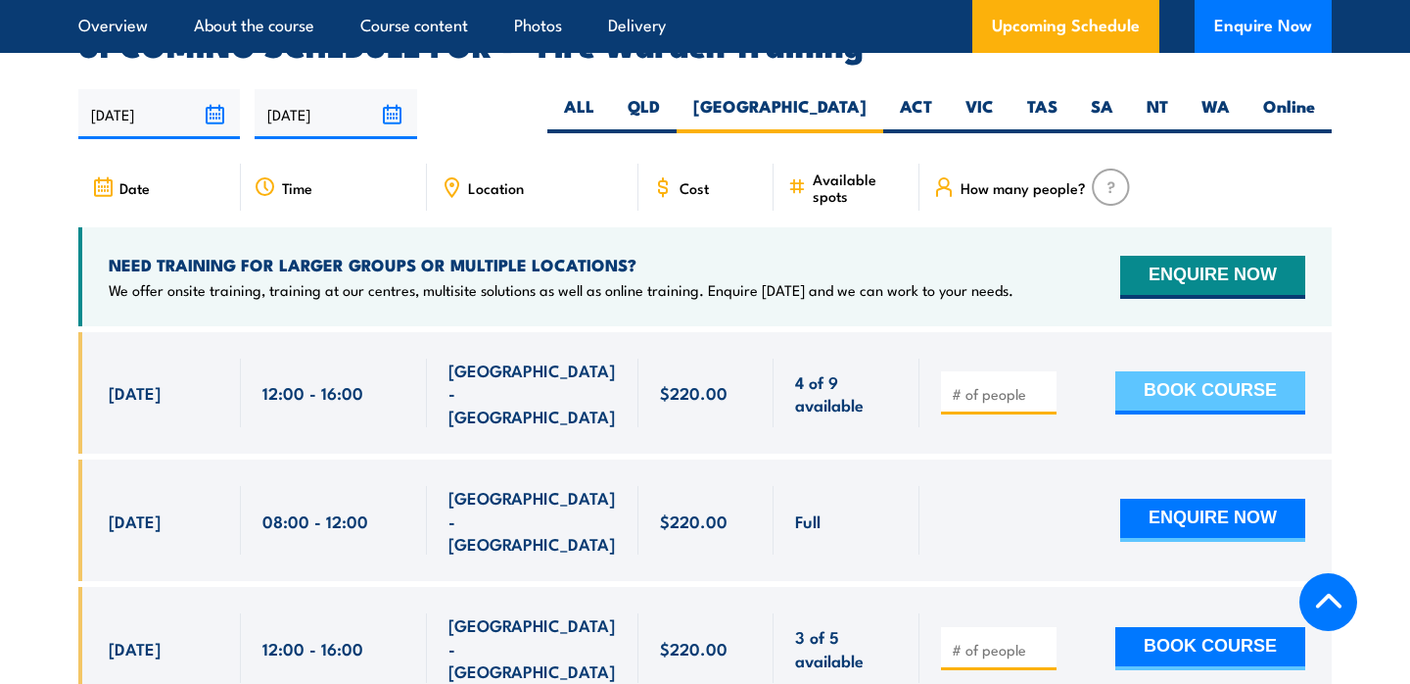  What do you see at coordinates (644, 114) in the screenshot?
I see `label: QLD` at bounding box center [644, 114].